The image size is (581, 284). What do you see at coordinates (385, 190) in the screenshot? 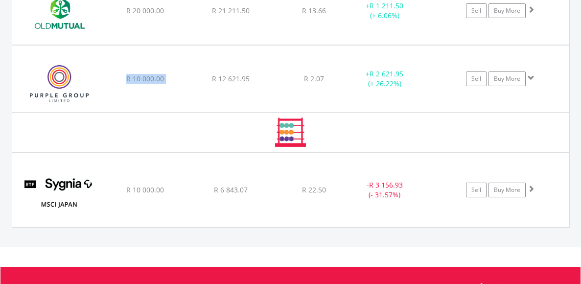
I see `div: - (- 31.57%)` at bounding box center [385, 190].